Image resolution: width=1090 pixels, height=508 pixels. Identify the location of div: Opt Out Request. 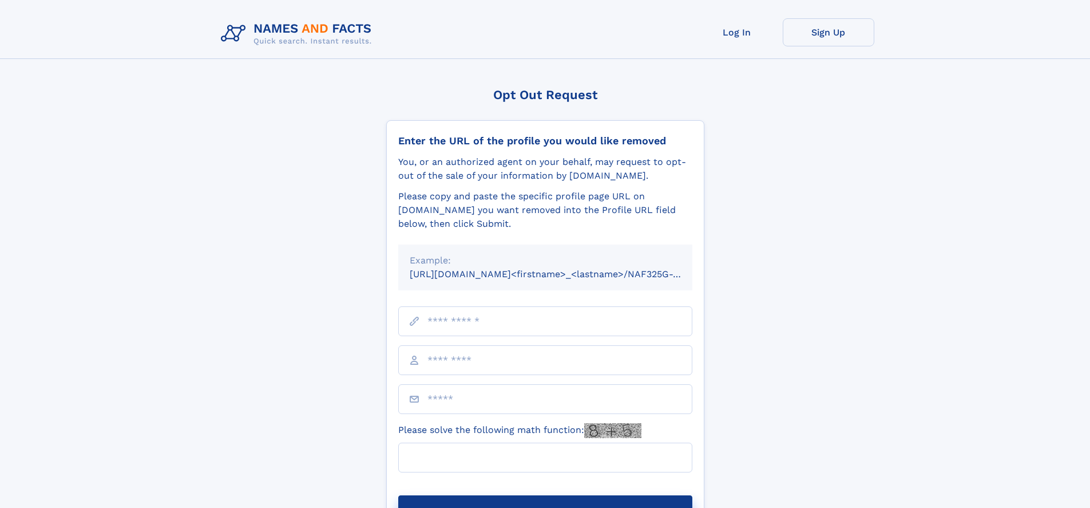
(545, 94).